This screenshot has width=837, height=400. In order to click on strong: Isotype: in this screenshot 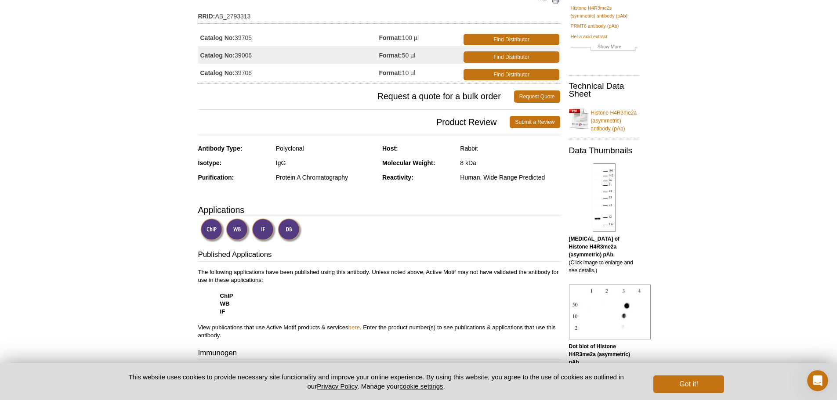, I will do `click(210, 163)`.